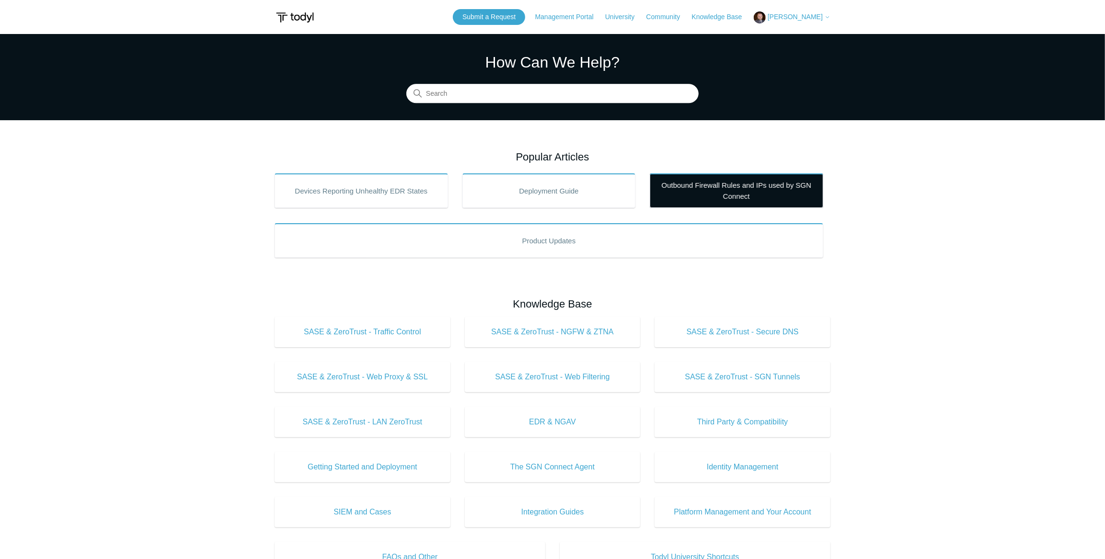  I want to click on a: SASE & ZeroTrust - Traffic Control, so click(362, 332).